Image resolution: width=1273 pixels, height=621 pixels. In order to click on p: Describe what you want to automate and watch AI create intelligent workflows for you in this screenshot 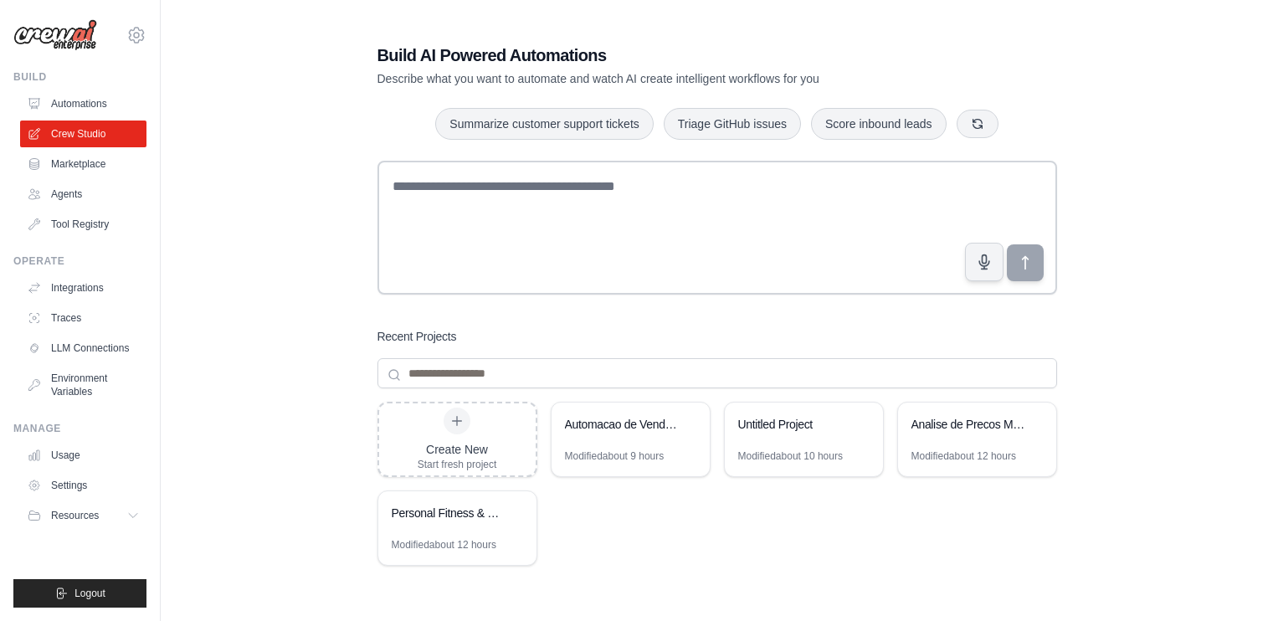, I will do `click(658, 79)`.